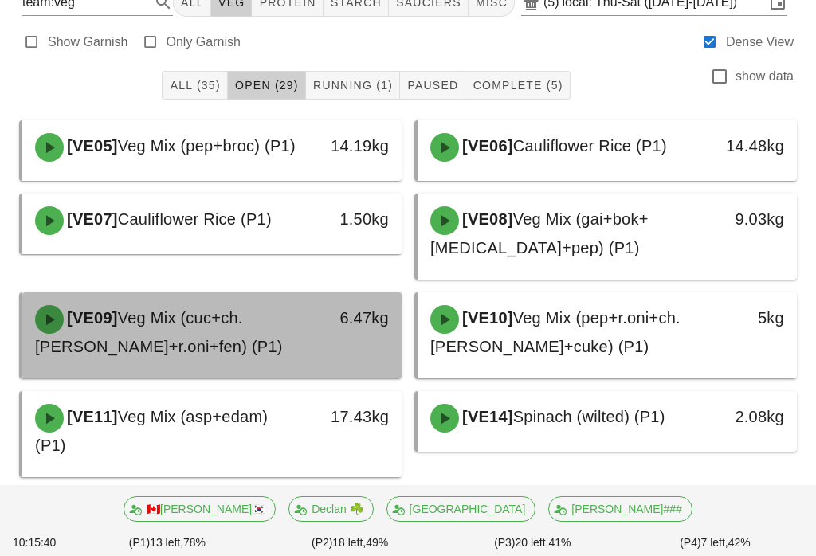 The image size is (816, 556). I want to click on div: 10:15:40, so click(42, 543).